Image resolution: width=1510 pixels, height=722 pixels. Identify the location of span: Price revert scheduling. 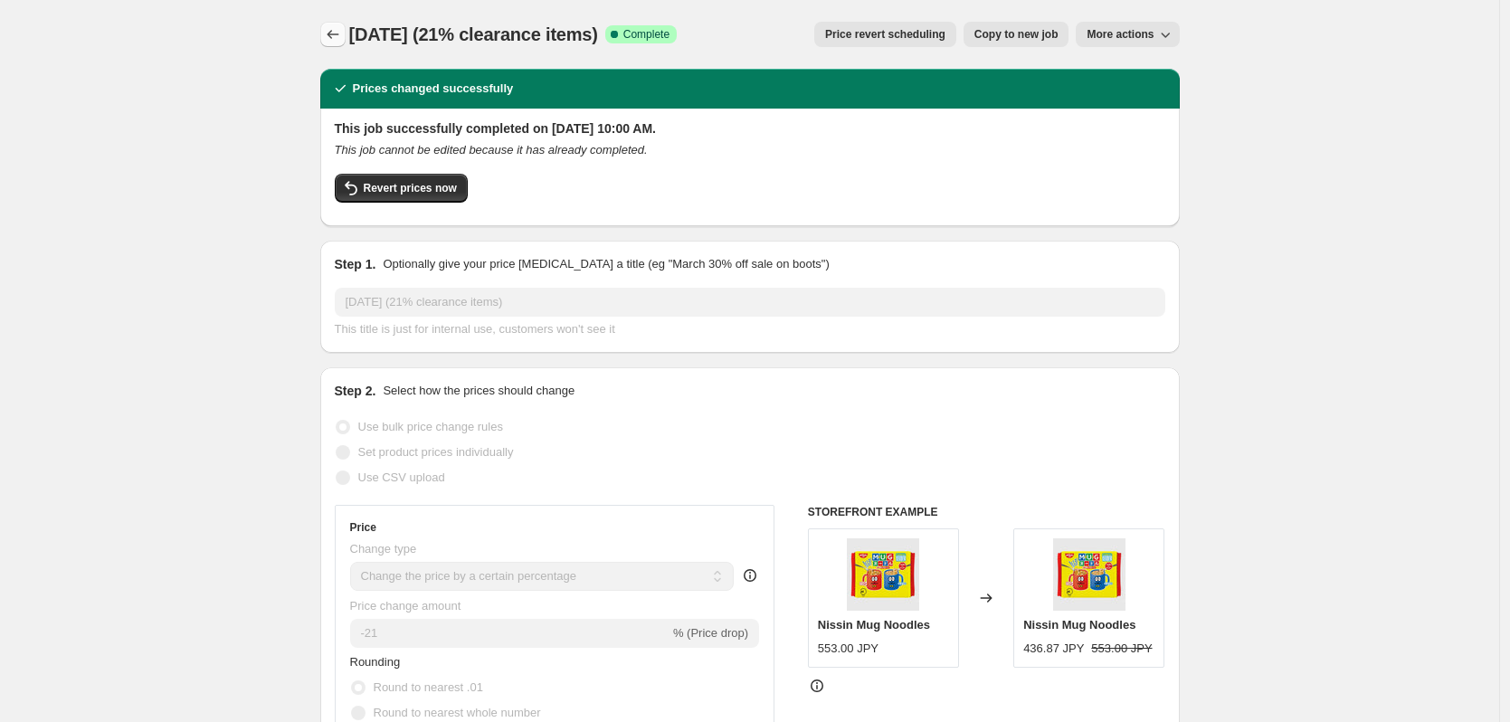
(885, 34).